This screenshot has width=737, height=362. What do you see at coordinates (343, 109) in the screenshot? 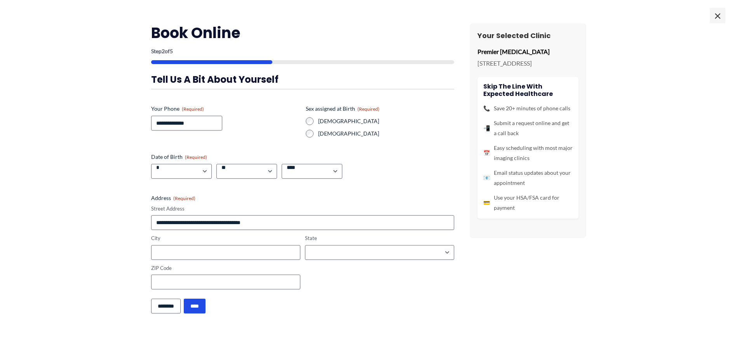
I see `legend: Sex assigned at Birth` at bounding box center [343, 109].